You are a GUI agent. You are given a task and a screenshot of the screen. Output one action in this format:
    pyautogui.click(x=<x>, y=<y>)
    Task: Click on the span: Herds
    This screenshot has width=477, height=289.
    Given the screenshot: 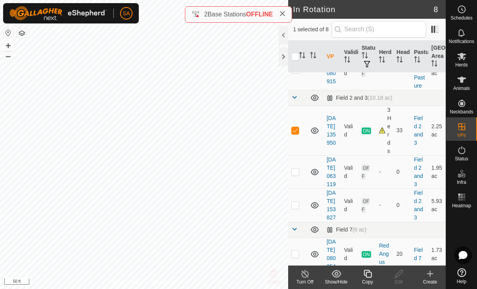 What is the action you would take?
    pyautogui.click(x=462, y=65)
    